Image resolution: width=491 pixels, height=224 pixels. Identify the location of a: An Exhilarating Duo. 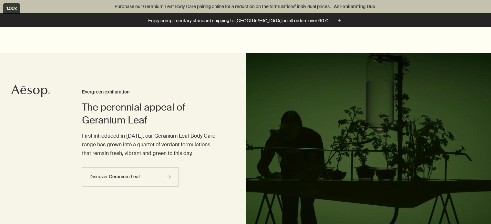
(355, 6).